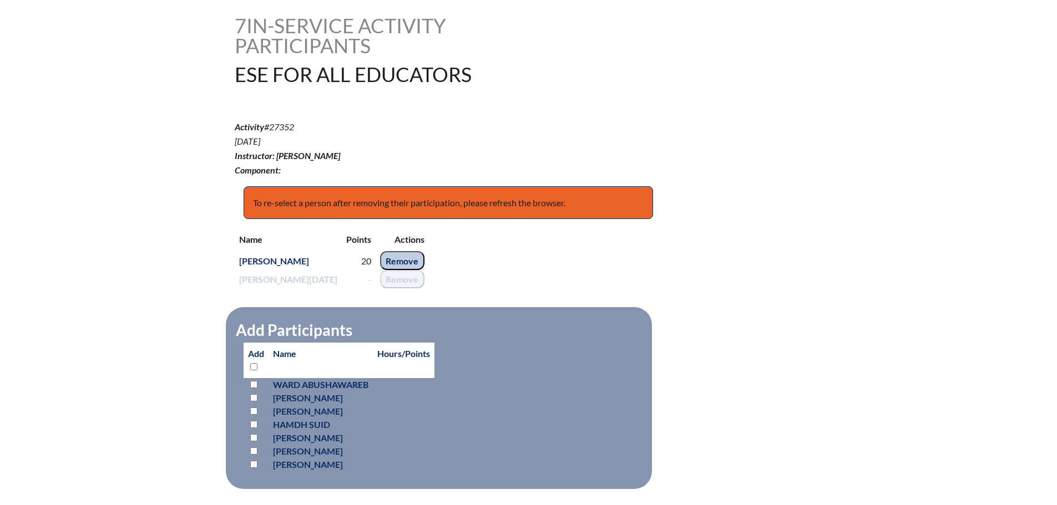 The width and height of the screenshot is (1057, 505). What do you see at coordinates (448, 203) in the screenshot?
I see `p: To re-select a person after removing their participation, please refresh the browser.` at bounding box center [448, 203].